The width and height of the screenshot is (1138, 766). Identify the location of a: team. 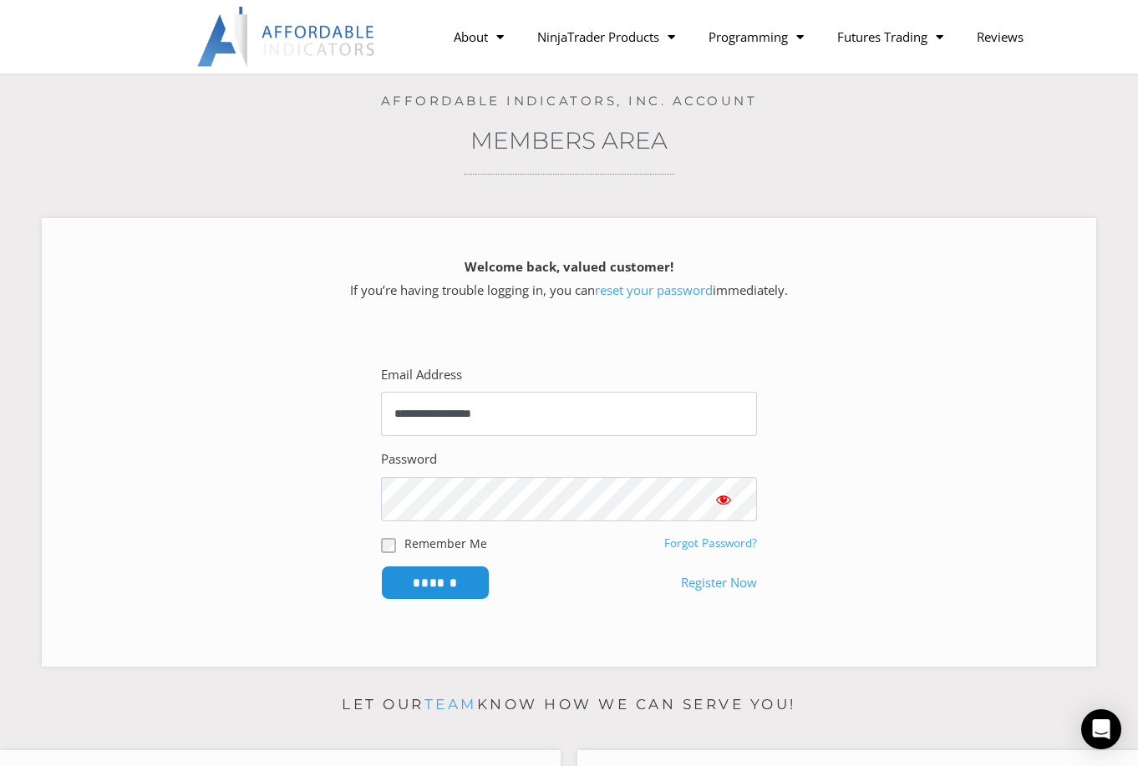
(451, 705).